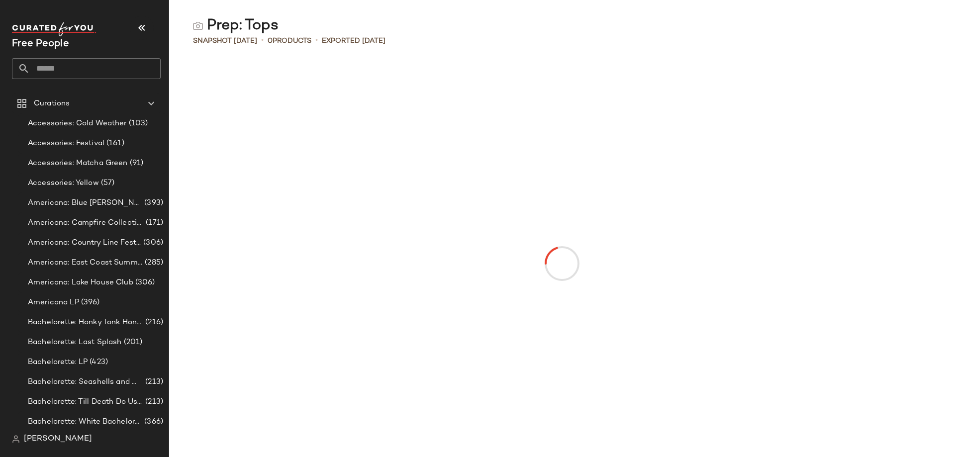  I want to click on span: (103), so click(137, 123).